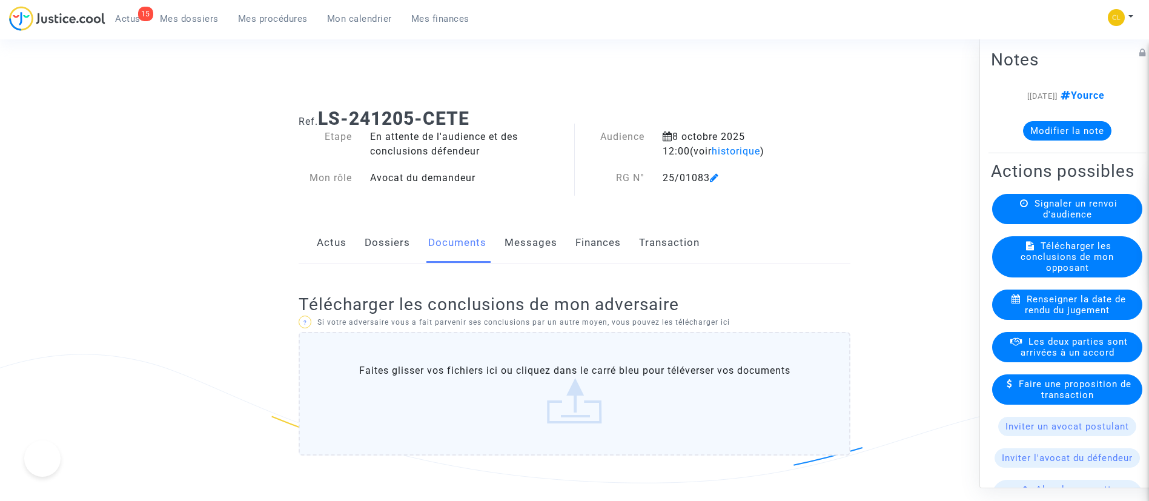 The width and height of the screenshot is (1149, 501). Describe the element at coordinates (1075, 304) in the screenshot. I see `span: Renseigner la date de rendu du jugement` at that location.